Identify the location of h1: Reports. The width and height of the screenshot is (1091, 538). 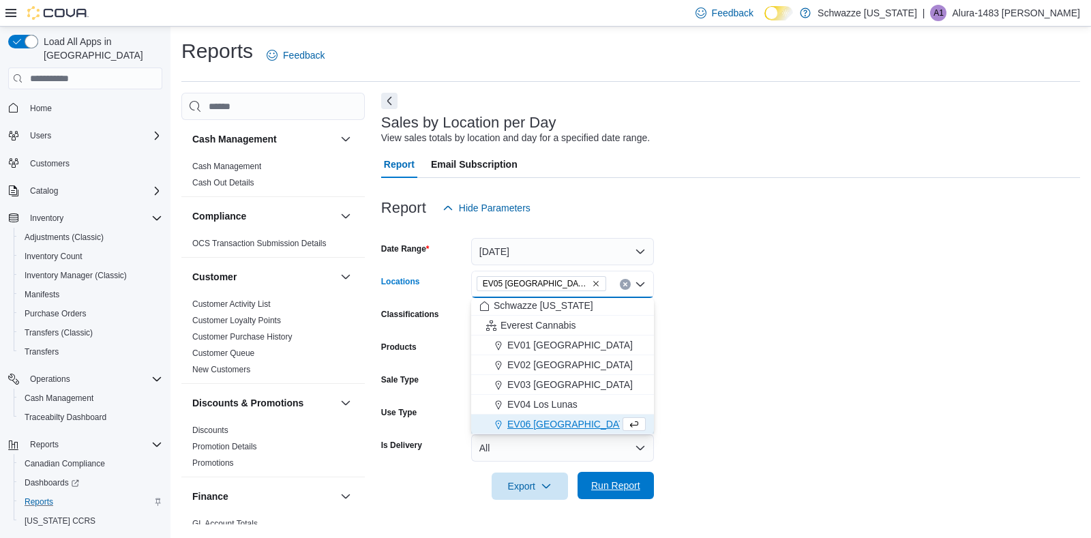
(217, 51).